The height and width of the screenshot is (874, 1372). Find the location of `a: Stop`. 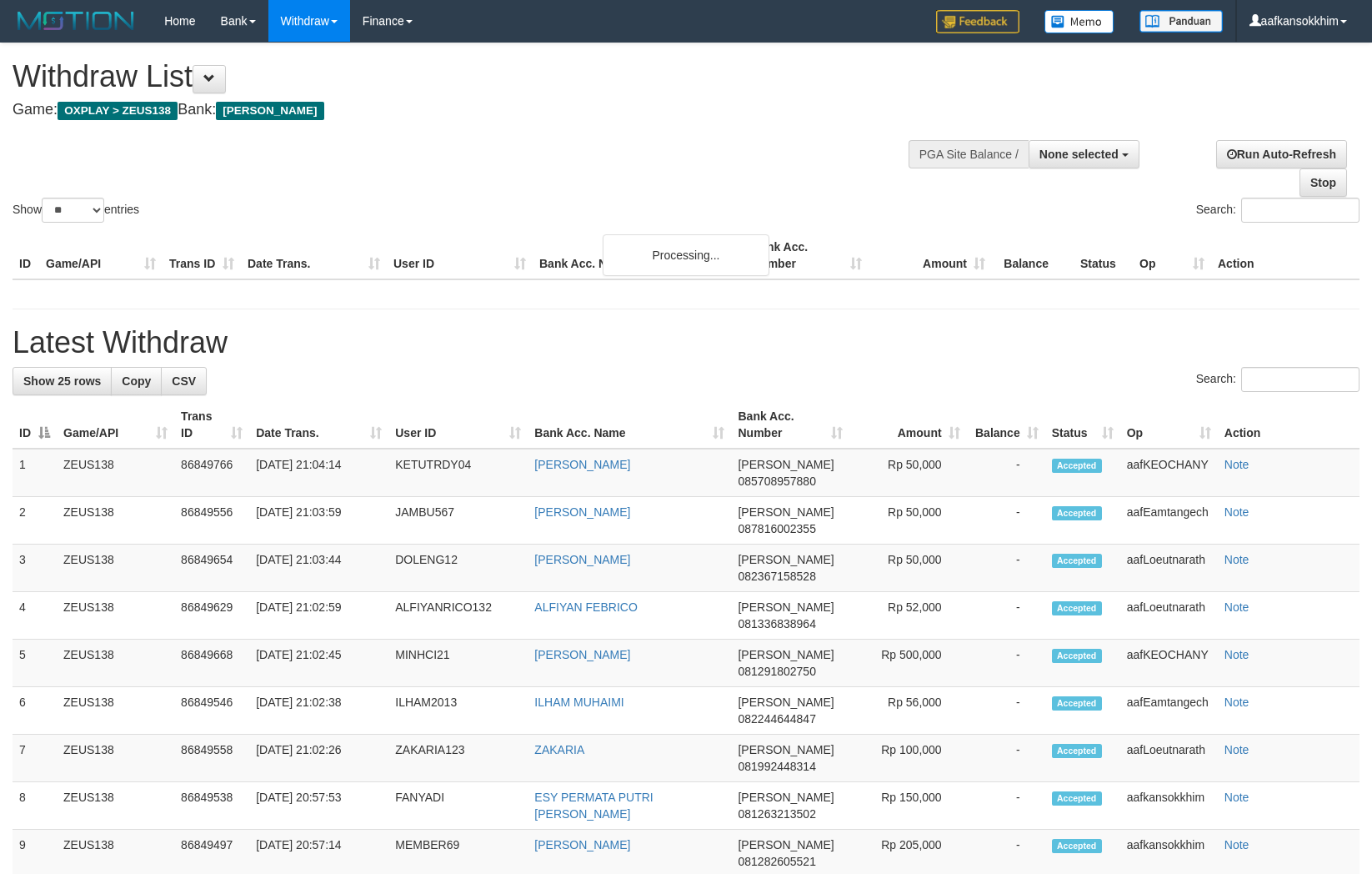

a: Stop is located at coordinates (1323, 182).